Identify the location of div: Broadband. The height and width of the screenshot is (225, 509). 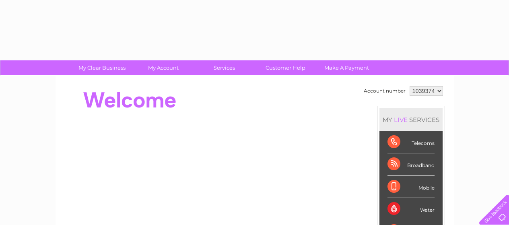
(410, 164).